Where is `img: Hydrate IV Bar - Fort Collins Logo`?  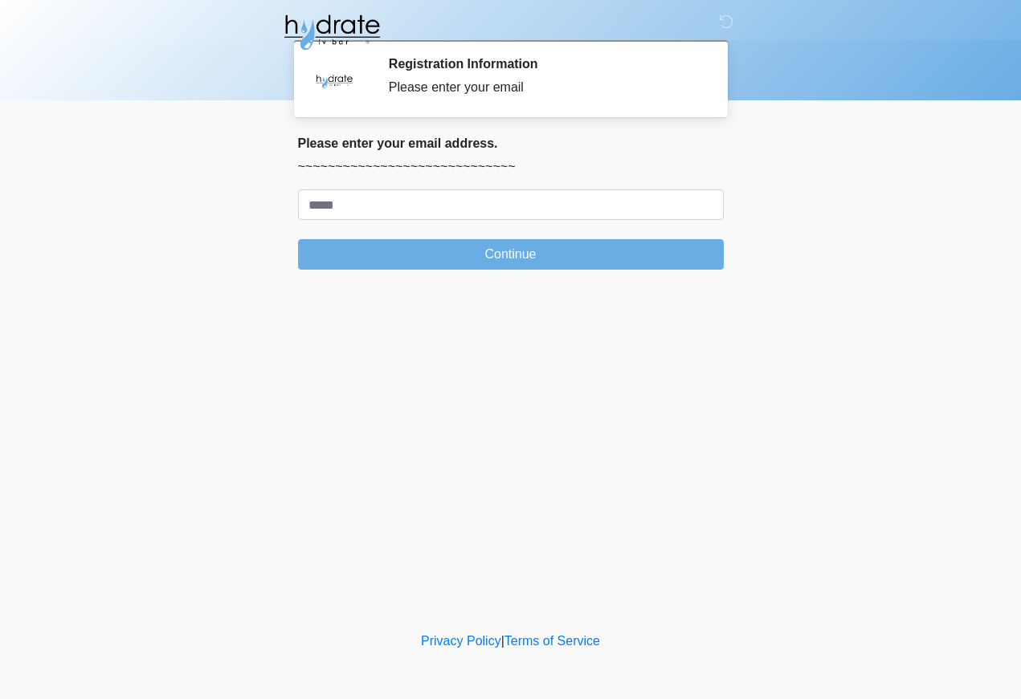
img: Hydrate IV Bar - Fort Collins Logo is located at coordinates (332, 32).